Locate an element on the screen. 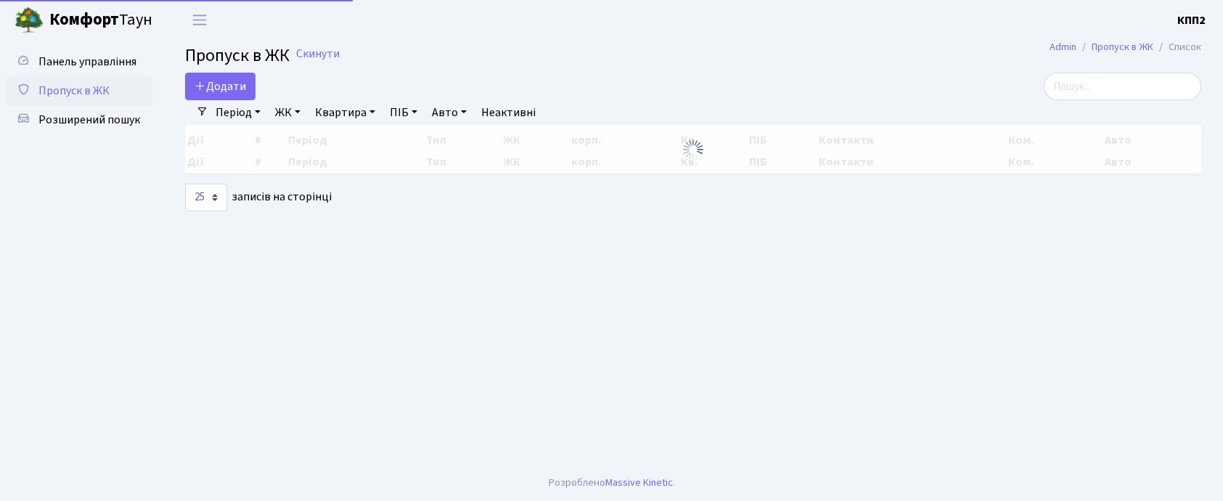 The width and height of the screenshot is (1223, 501). a: Період is located at coordinates (238, 113).